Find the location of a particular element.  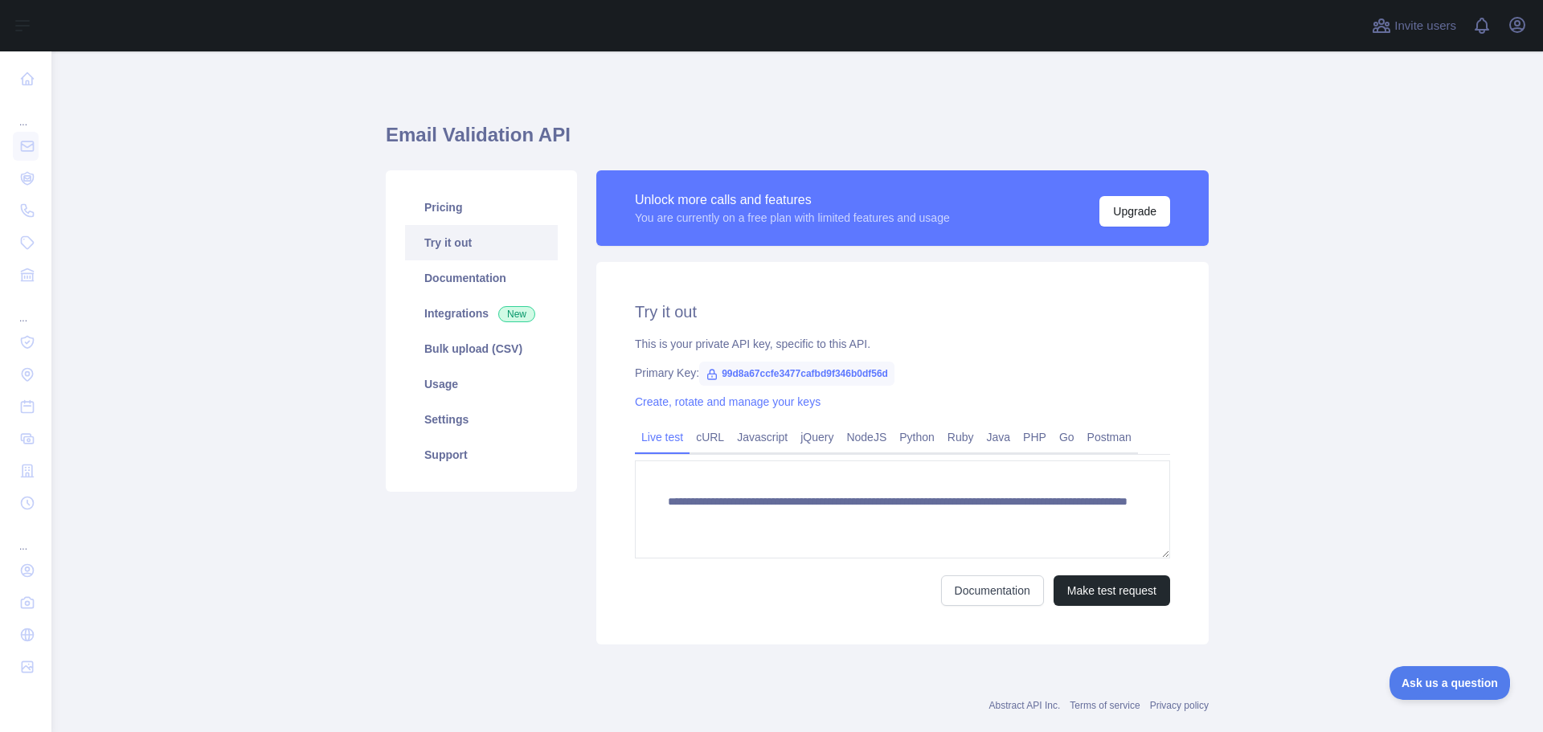

span: 99d8a67ccfe3477cafbd9f346b0df56d is located at coordinates (796, 374).